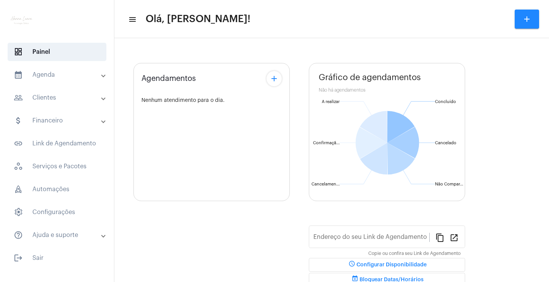 This screenshot has width=549, height=282. Describe the element at coordinates (387, 264) in the screenshot. I see `span: Configurar Disponibilidade` at that location.